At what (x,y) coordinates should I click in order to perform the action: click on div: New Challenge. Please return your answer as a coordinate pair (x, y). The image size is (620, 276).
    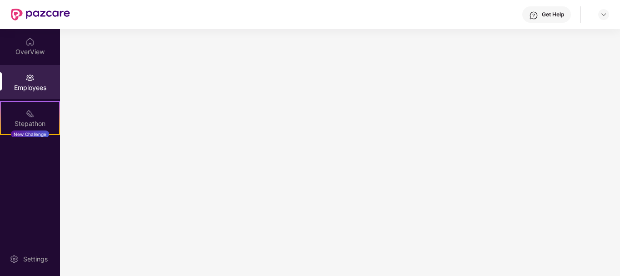
    Looking at the image, I should click on (30, 134).